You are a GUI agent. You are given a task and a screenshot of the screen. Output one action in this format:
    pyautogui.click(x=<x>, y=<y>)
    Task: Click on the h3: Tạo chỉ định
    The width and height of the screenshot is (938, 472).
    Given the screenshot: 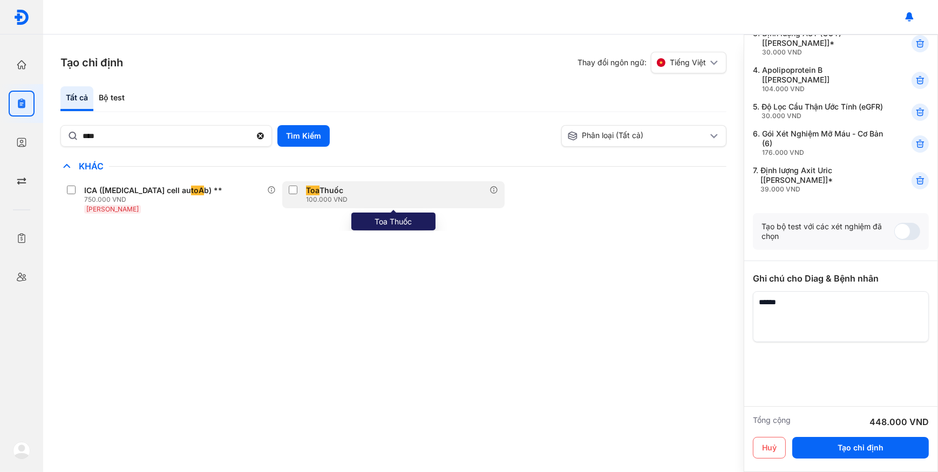 What is the action you would take?
    pyautogui.click(x=92, y=63)
    